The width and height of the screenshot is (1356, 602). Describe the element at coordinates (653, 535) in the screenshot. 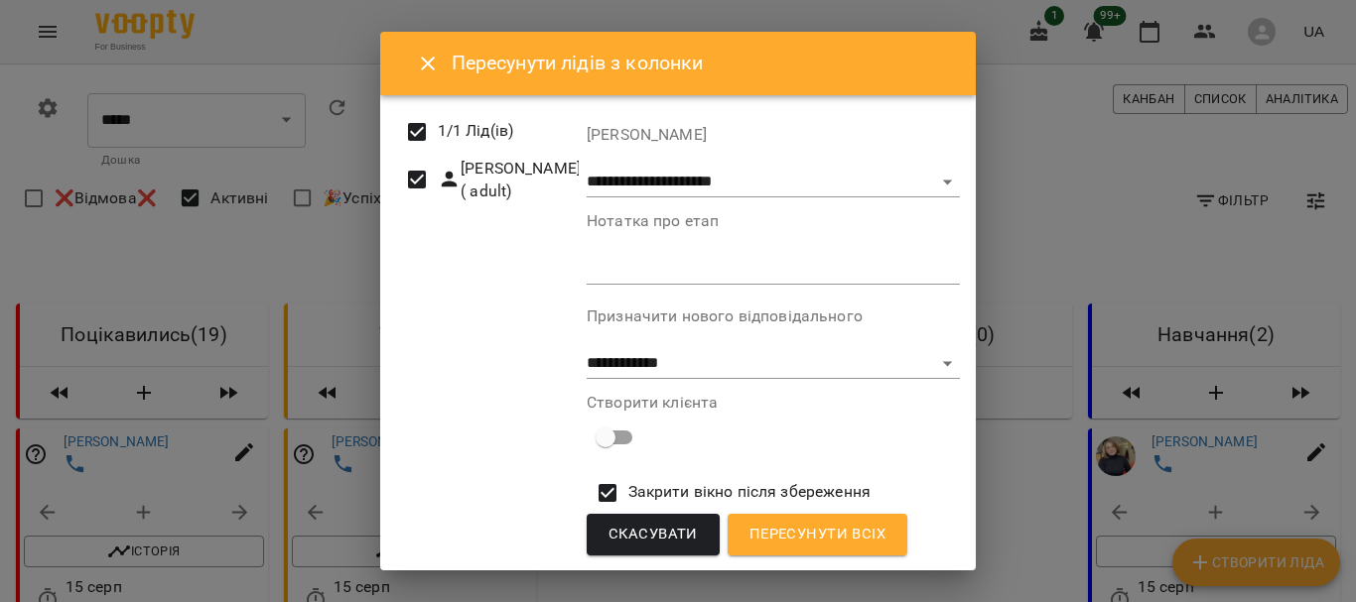

I see `button: Скасувати` at that location.